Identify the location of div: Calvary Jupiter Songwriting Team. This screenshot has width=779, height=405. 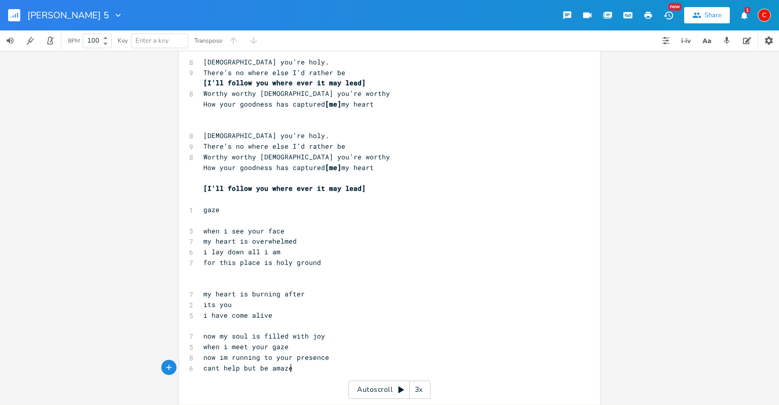
(764, 15).